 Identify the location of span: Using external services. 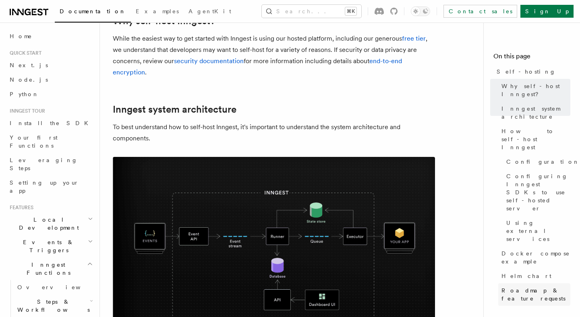
(538, 231).